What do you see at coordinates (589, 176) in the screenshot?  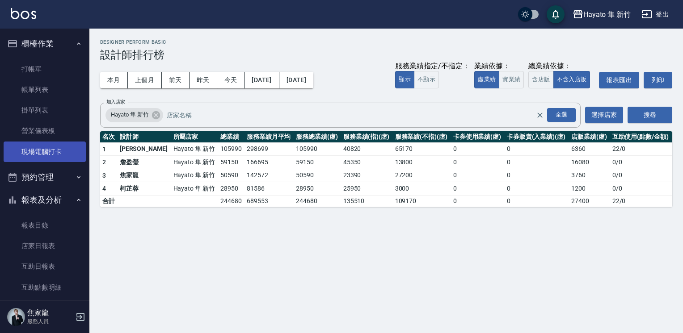 I see `td: 3760` at bounding box center [589, 176].